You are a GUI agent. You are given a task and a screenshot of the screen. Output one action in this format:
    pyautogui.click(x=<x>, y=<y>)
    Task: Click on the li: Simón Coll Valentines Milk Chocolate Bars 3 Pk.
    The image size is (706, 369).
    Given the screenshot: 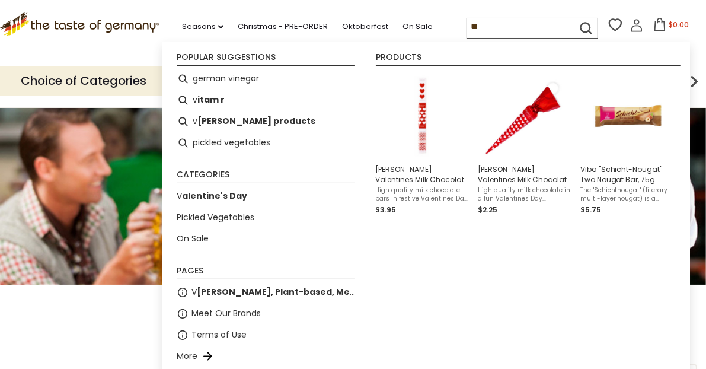 What is the action you would take?
    pyautogui.click(x=422, y=144)
    